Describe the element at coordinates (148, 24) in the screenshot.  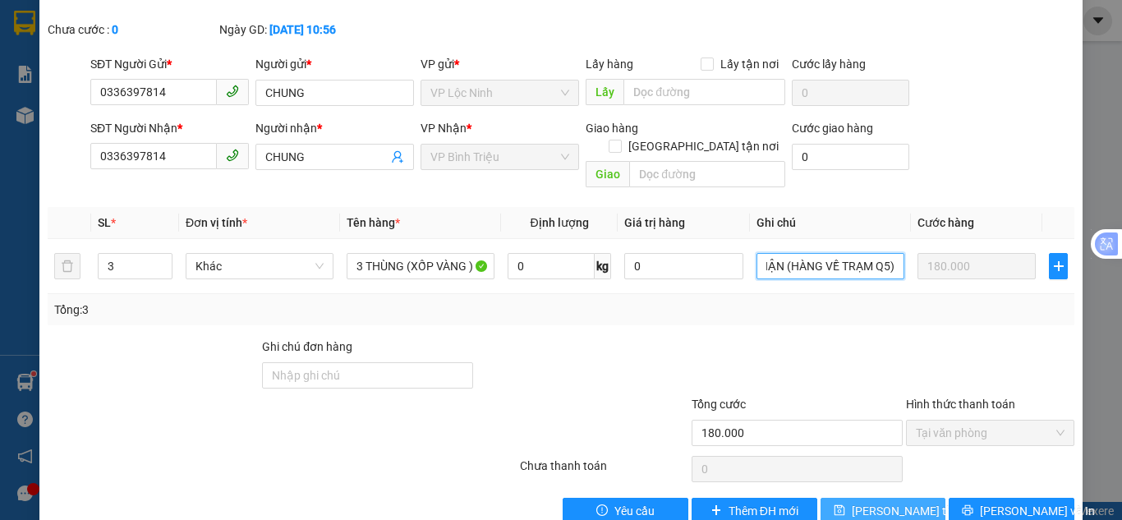
I see `span: Nhận:` at that location.